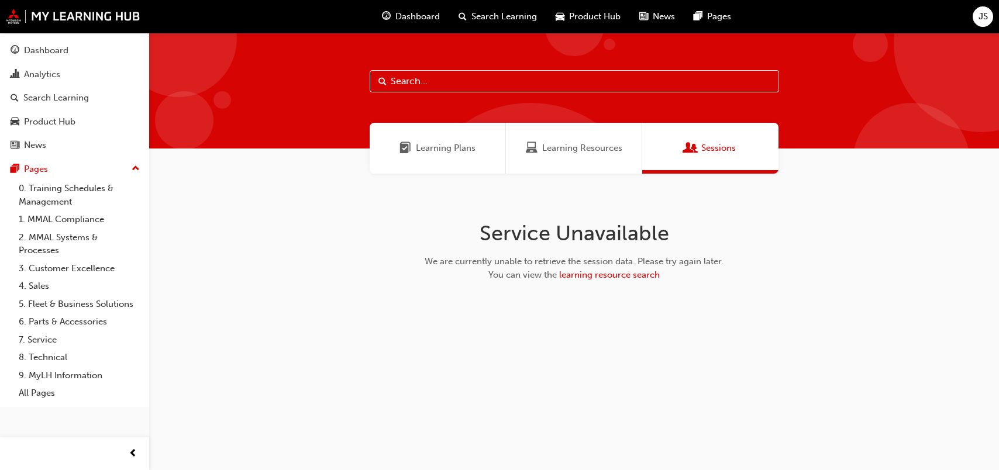  What do you see at coordinates (719, 16) in the screenshot?
I see `span: Pages` at bounding box center [719, 16].